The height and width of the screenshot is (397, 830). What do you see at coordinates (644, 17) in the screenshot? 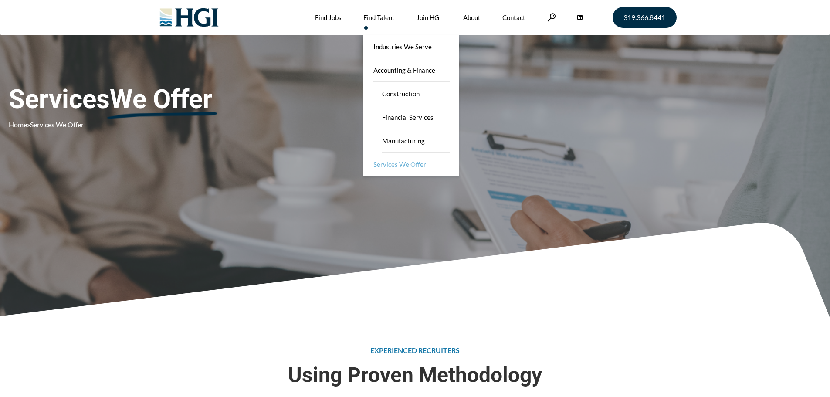
I see `a: 319.366.8441` at bounding box center [644, 17].